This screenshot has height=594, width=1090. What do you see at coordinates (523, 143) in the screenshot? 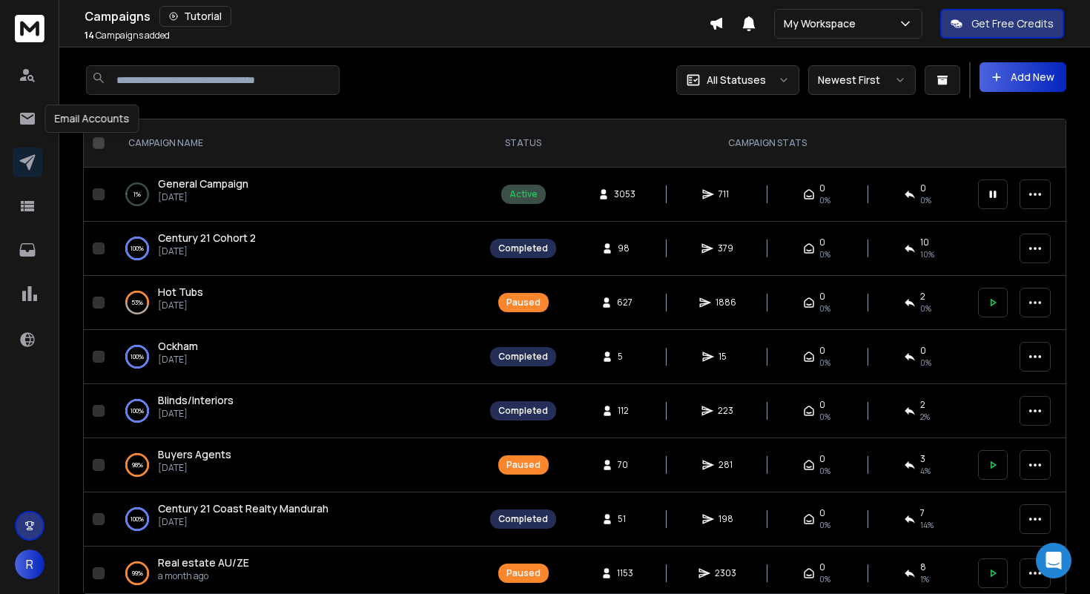
I see `th: STATUS` at bounding box center [523, 143].